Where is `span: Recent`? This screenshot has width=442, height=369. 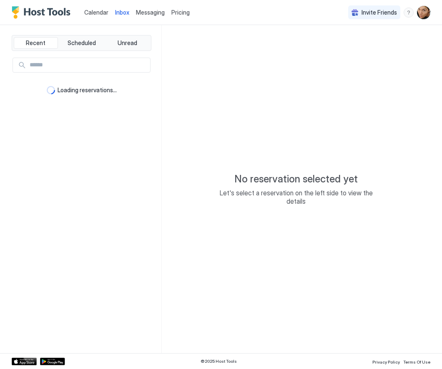
span: Recent is located at coordinates (35, 43).